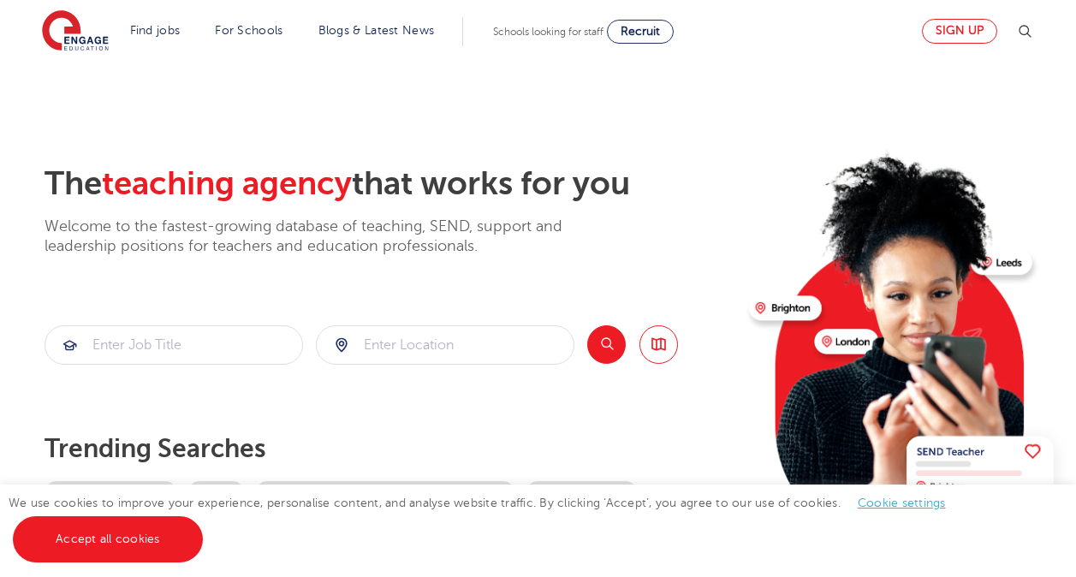 The width and height of the screenshot is (1076, 577). What do you see at coordinates (390, 184) in the screenshot?
I see `h2: The that works for you` at bounding box center [390, 184].